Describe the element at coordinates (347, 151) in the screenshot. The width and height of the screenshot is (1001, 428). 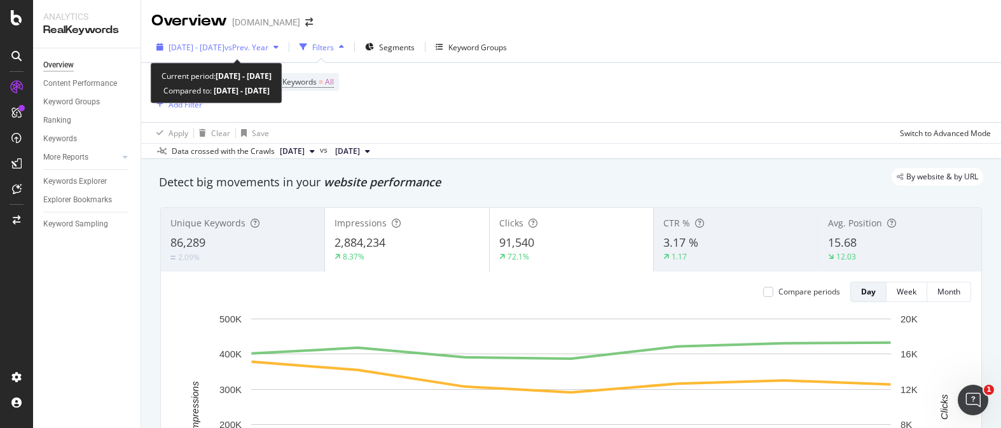
I see `span: 2024 Oct. 9th` at that location.